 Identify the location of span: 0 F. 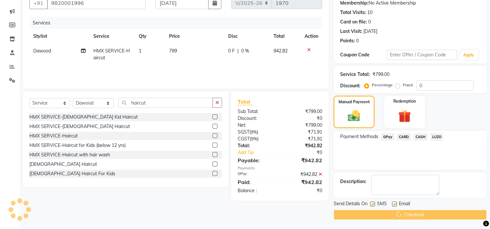
(231, 51).